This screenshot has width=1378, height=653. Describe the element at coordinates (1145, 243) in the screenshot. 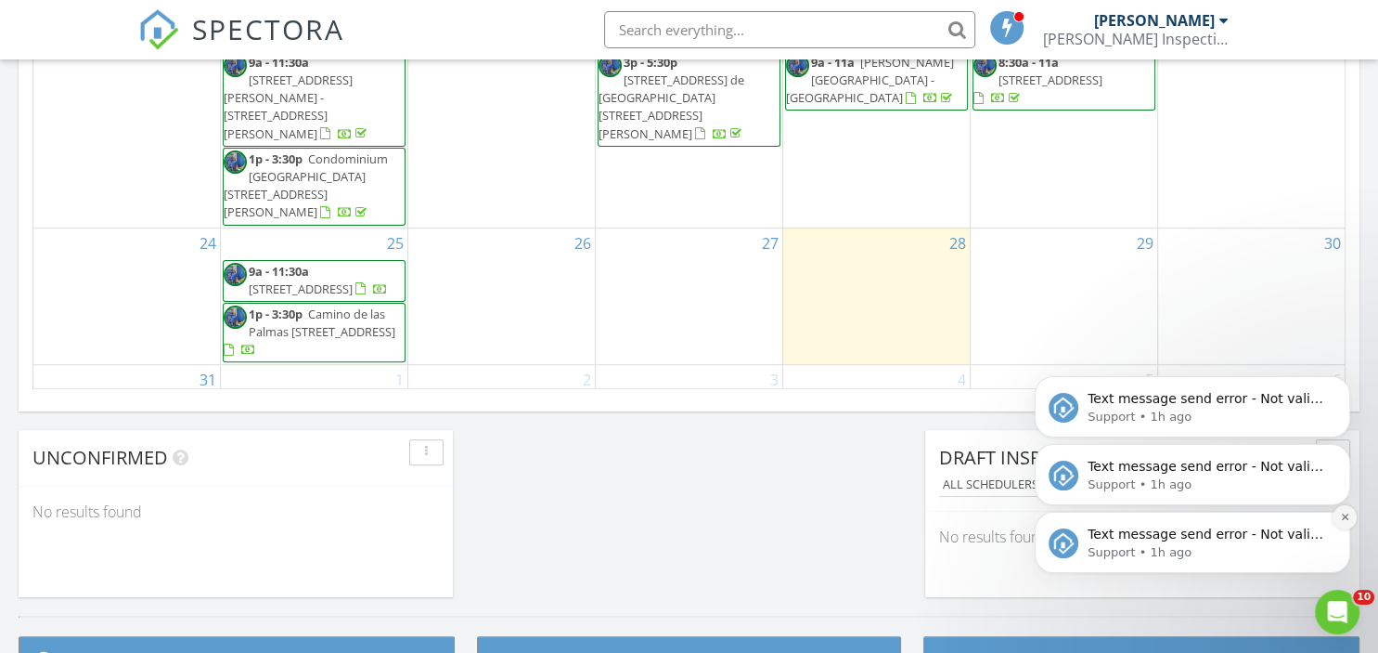

I see `a: Go to August 29, 2025` at that location.